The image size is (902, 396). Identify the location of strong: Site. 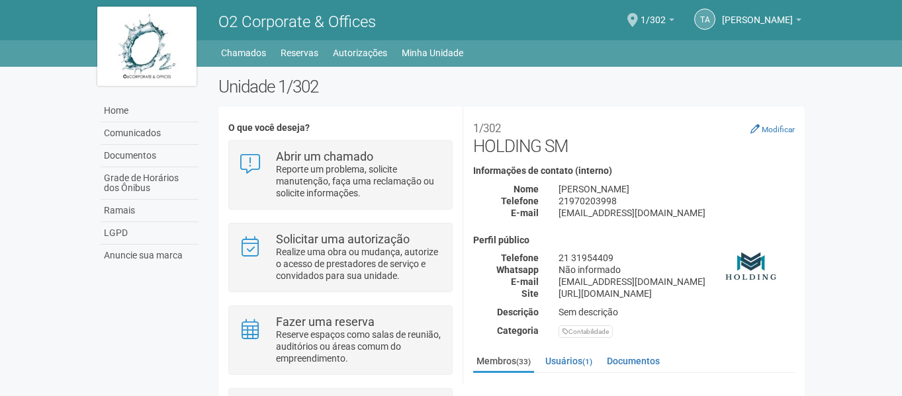
(530, 294).